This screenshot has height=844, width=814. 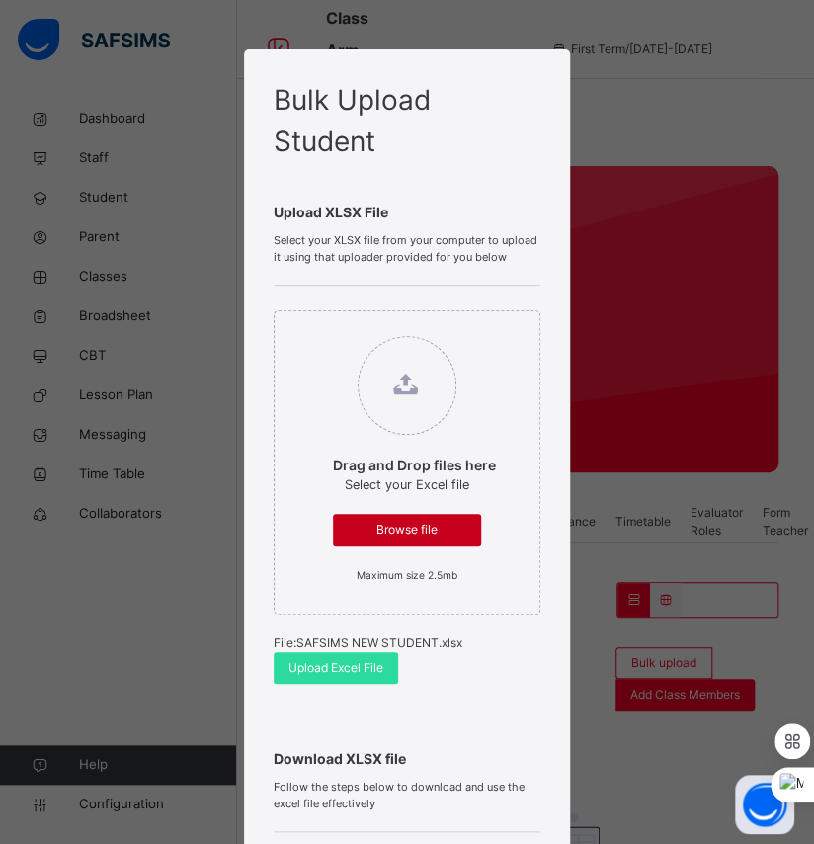 I want to click on span: Upload Excel File, so click(x=336, y=668).